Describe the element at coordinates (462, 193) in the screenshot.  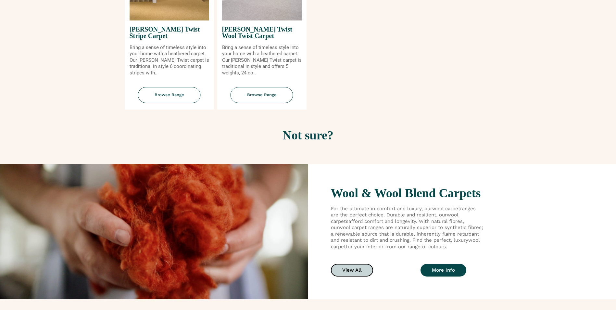
I see `h2: Wool & Wool Blend Carpets` at that location.